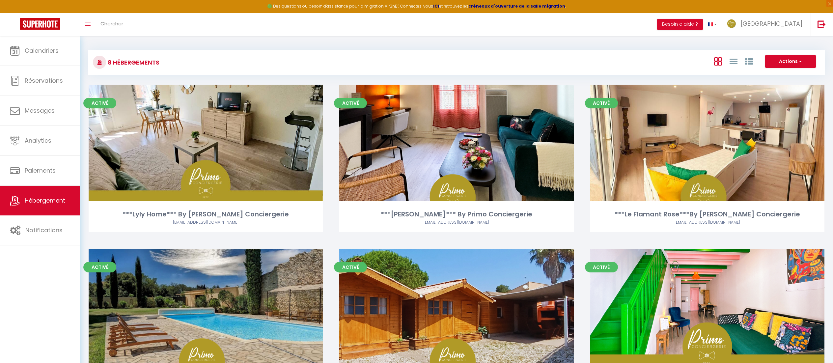 This screenshot has height=363, width=833. Describe the element at coordinates (822, 24) in the screenshot. I see `img: logout` at that location.